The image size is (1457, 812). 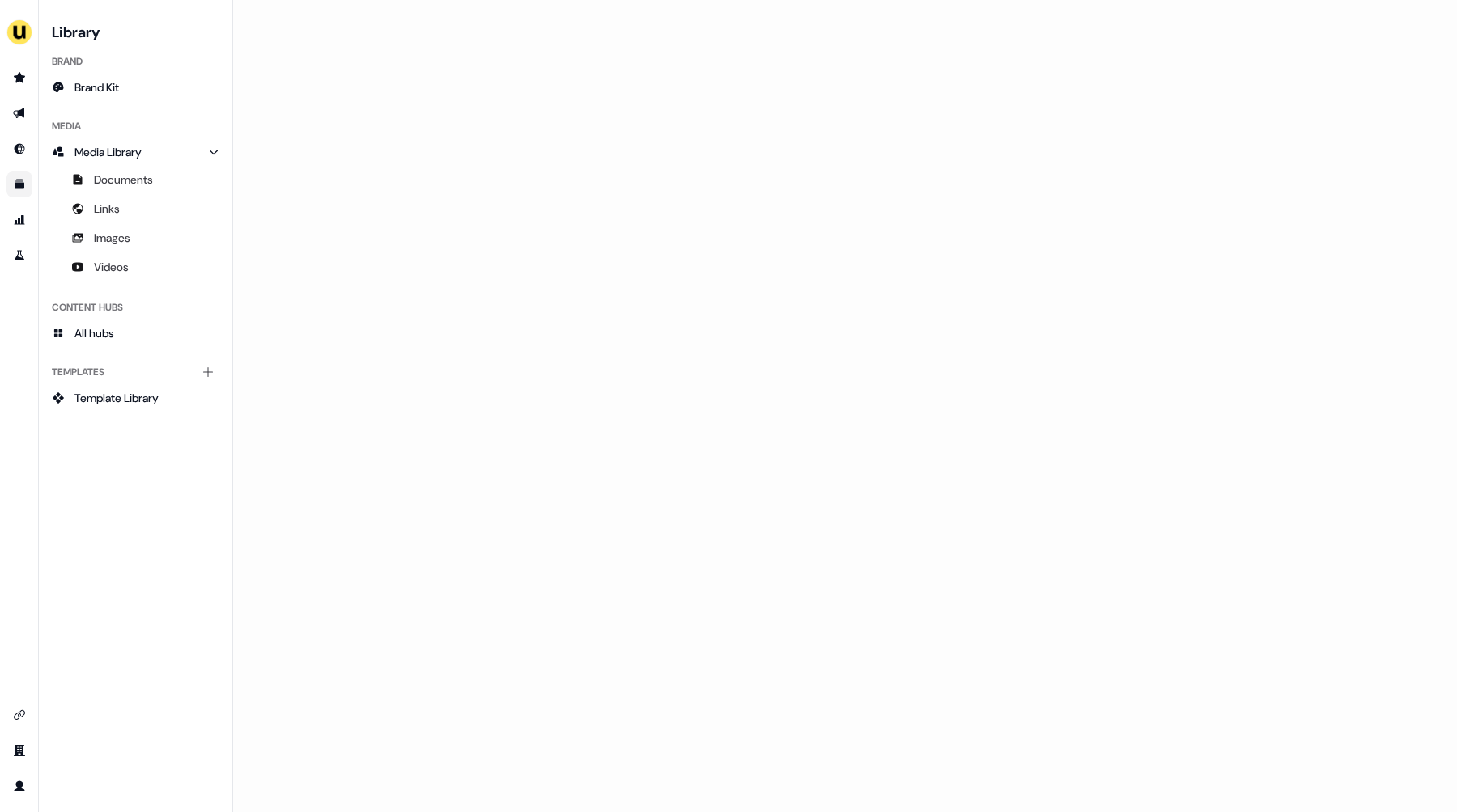 I want to click on a: Media Library, so click(x=136, y=153).